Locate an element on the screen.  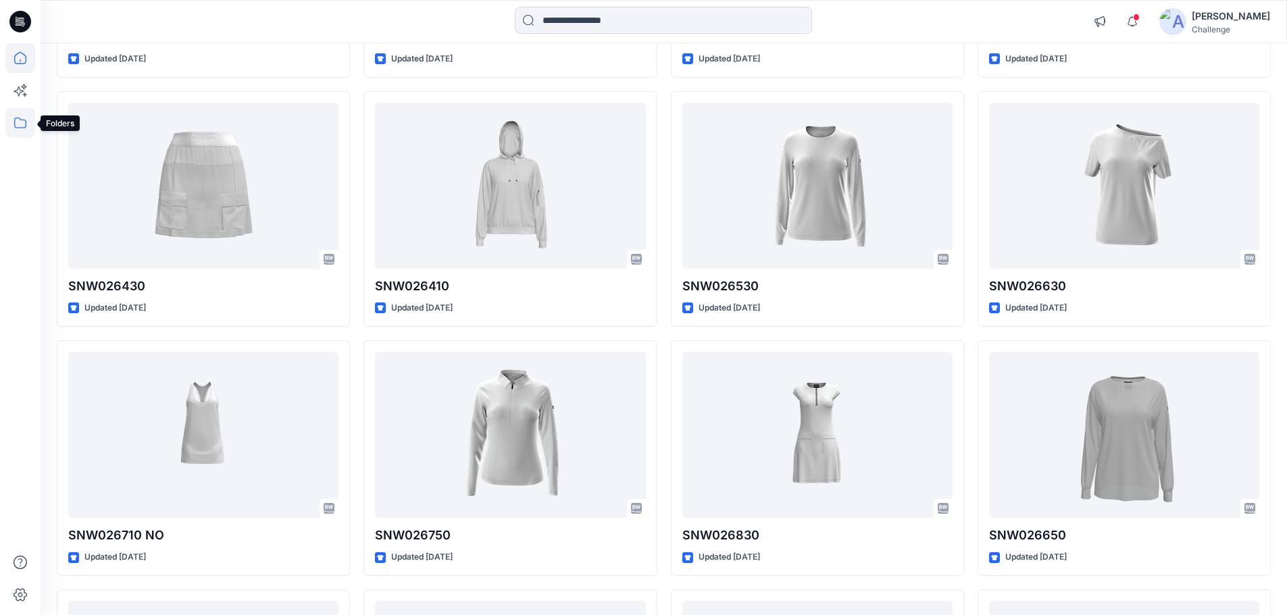
img: avatar is located at coordinates (1172, 22).